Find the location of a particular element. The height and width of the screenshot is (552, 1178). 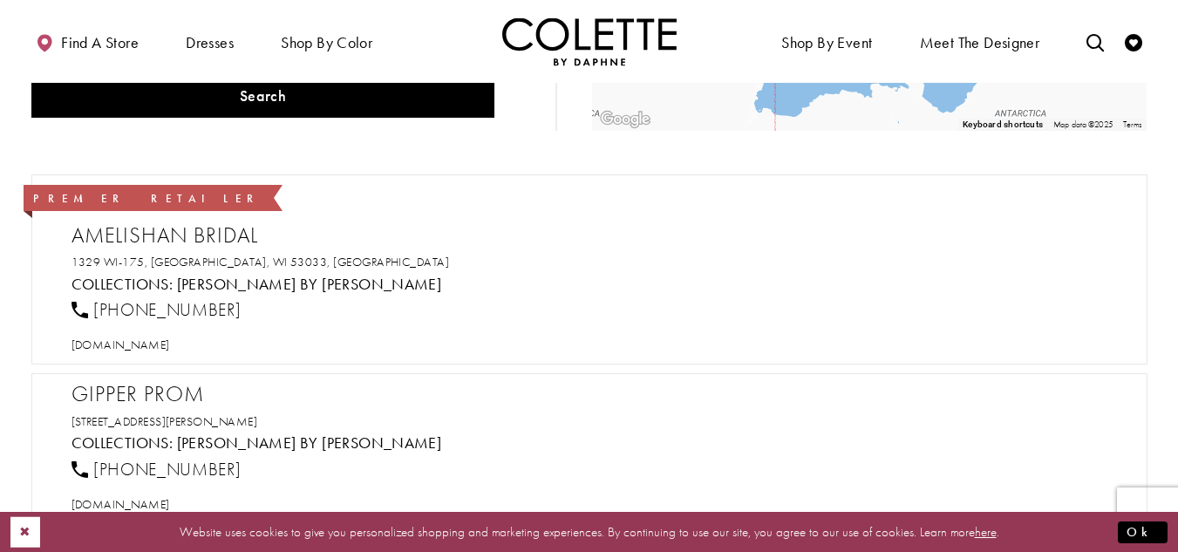

button: Close Dialog is located at coordinates (25, 531).